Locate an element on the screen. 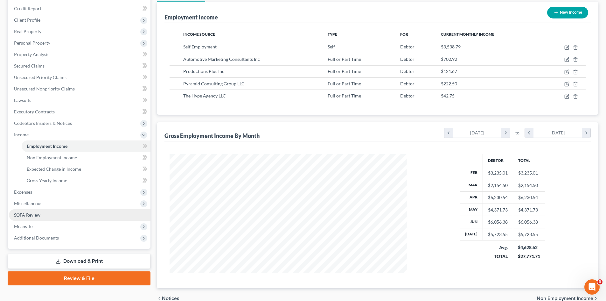  span: Codebtors Insiders & Notices is located at coordinates (43, 123).